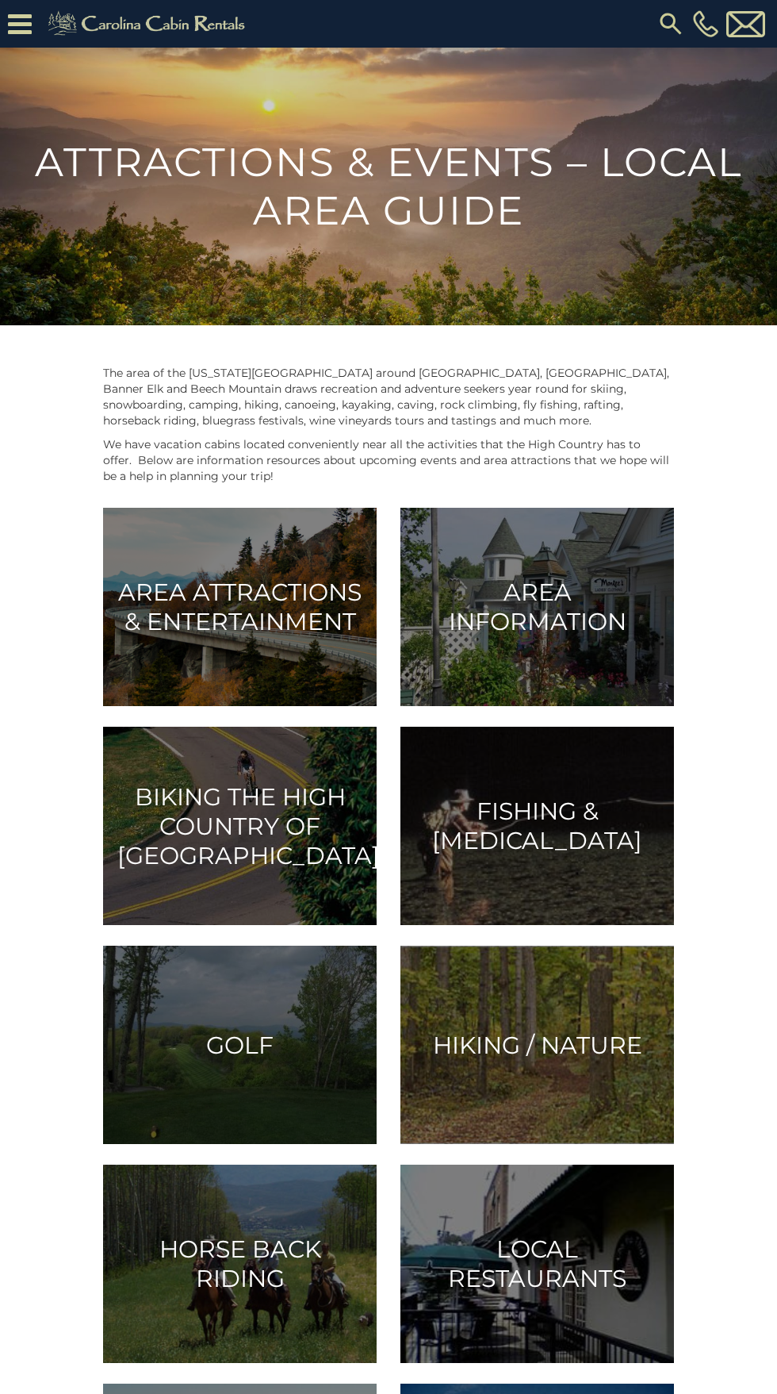 The width and height of the screenshot is (777, 1394). Describe the element at coordinates (538, 1264) in the screenshot. I see `h3: Local Restaurants` at that location.